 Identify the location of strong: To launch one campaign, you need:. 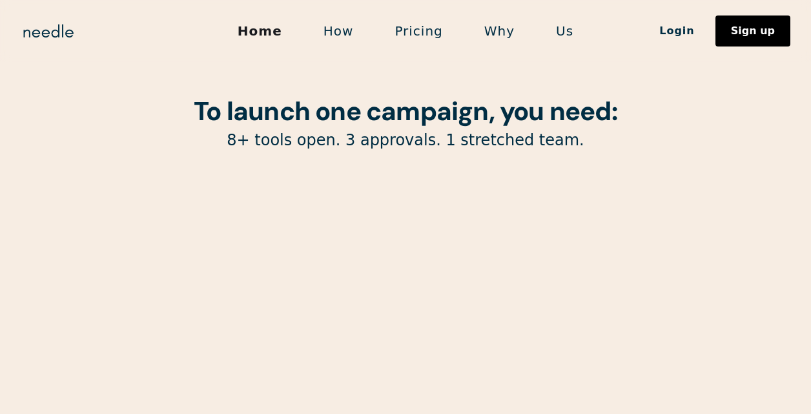
(406, 111).